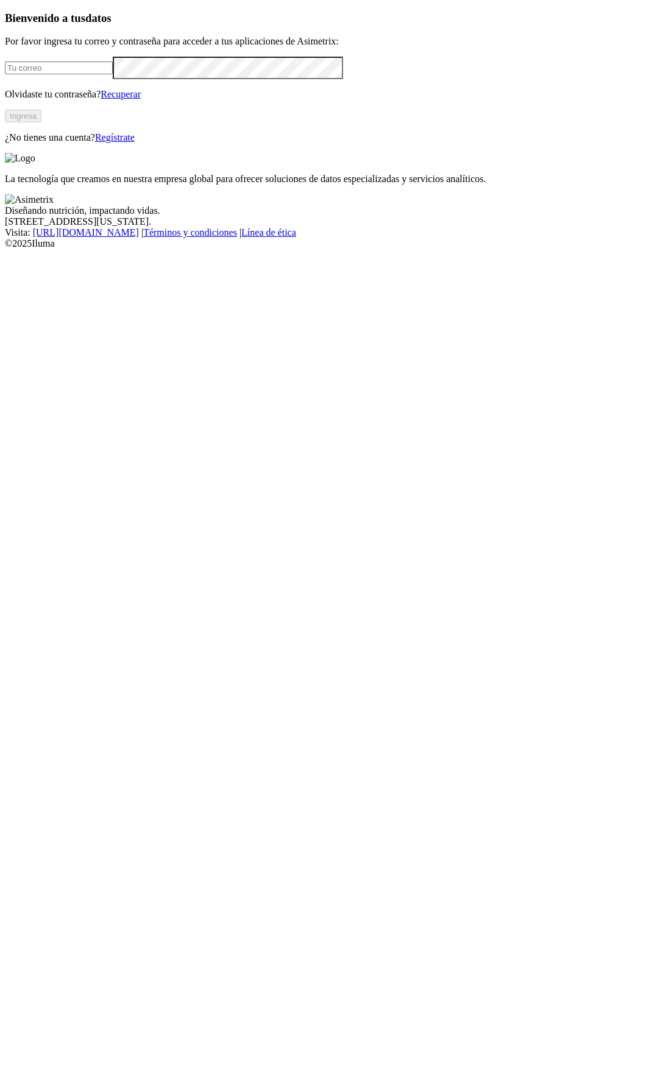  What do you see at coordinates (98, 18) in the screenshot?
I see `span: datos` at bounding box center [98, 18].